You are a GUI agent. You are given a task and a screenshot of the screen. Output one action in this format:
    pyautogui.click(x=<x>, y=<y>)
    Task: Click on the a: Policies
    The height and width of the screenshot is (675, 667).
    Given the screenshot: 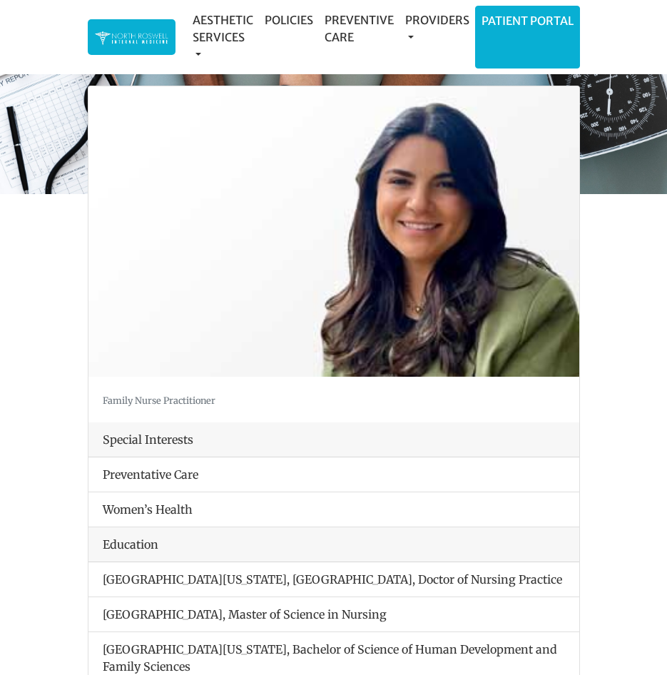 What is the action you would take?
    pyautogui.click(x=289, y=20)
    